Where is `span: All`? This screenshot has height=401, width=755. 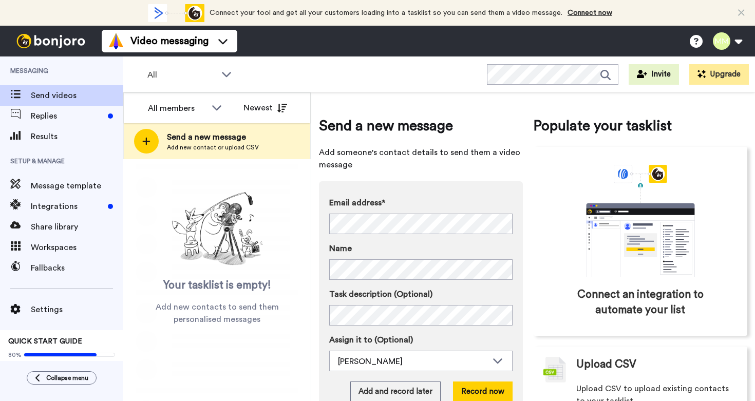 span: All is located at coordinates (182, 75).